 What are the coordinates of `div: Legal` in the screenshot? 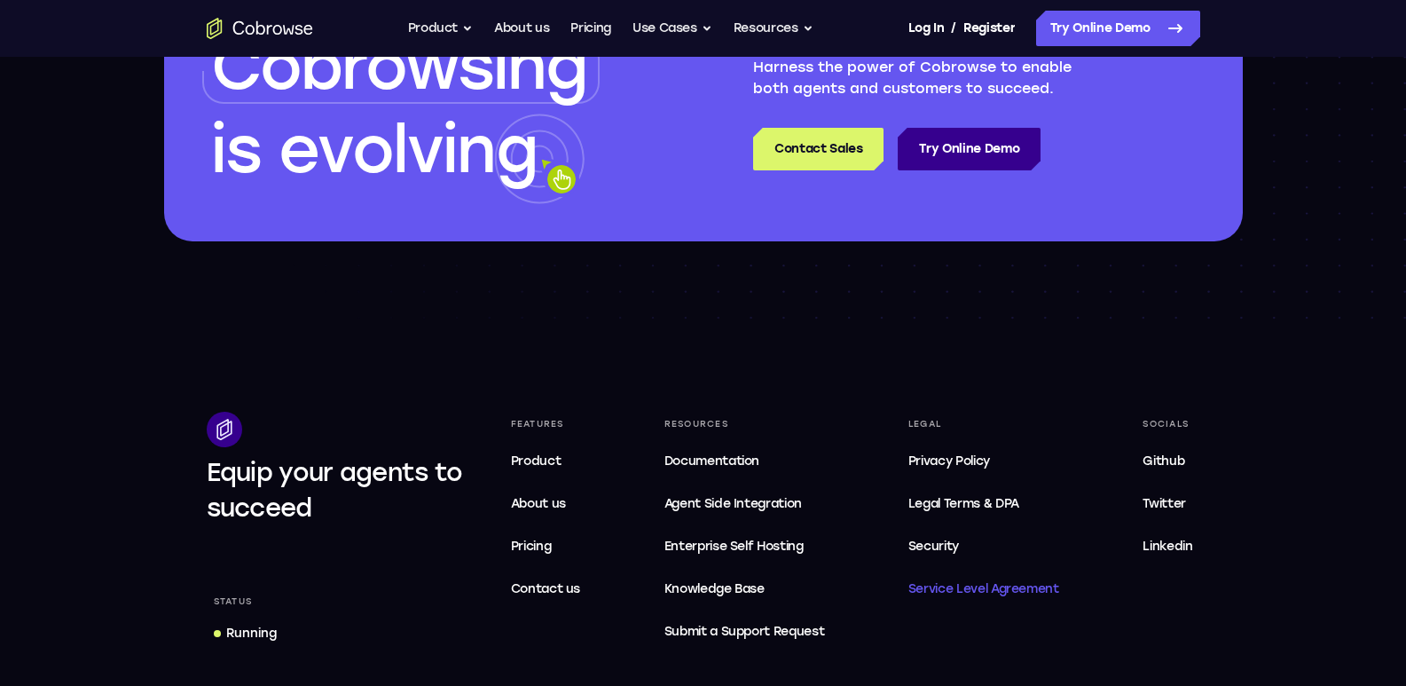 It's located at (984, 424).